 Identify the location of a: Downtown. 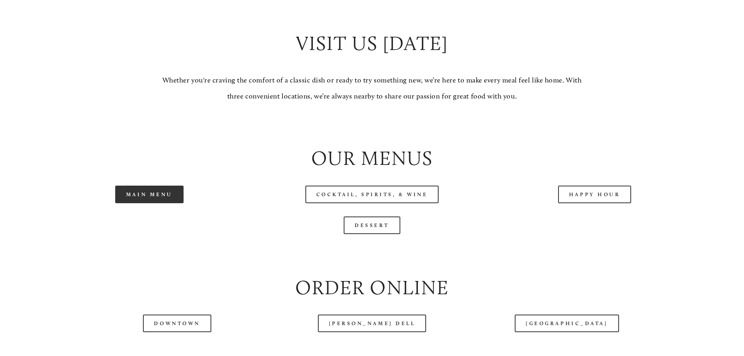
(177, 323).